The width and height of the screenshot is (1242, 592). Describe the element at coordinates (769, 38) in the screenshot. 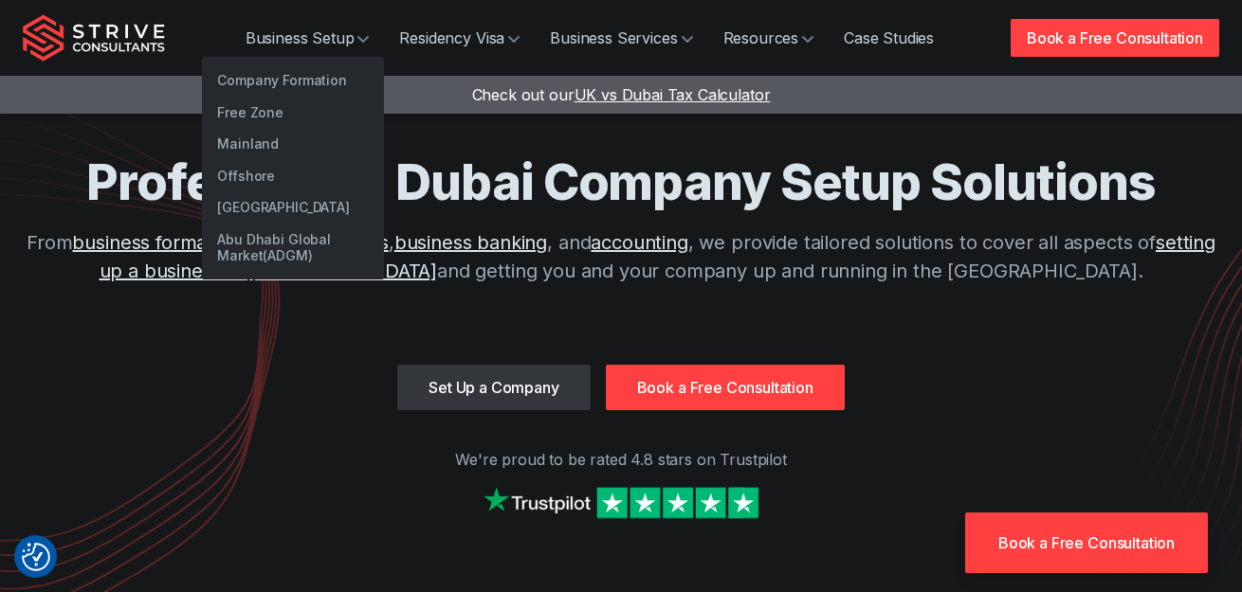

I see `a: Resources` at that location.